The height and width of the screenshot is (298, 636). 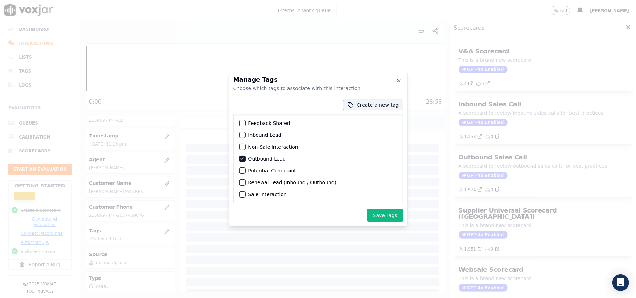 What do you see at coordinates (269, 123) in the screenshot?
I see `label: Feedback Shared` at bounding box center [269, 123].